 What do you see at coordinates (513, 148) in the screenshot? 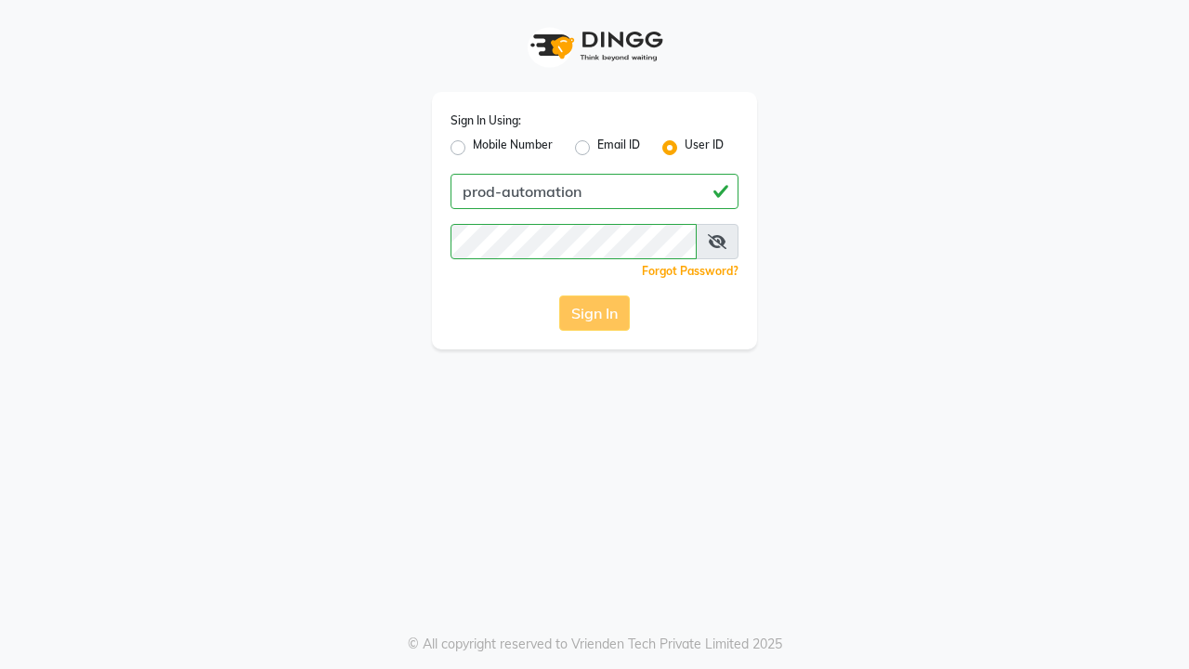
I see `label: Mobile Number` at bounding box center [513, 148].